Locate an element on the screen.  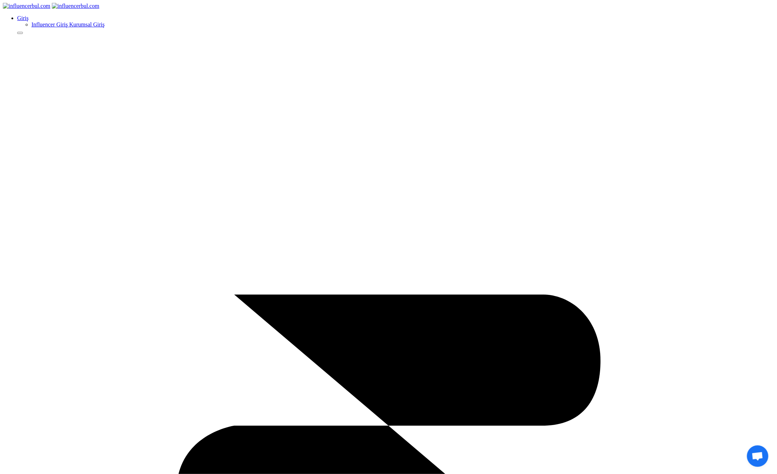
div: Açık sohbet is located at coordinates (758, 456).